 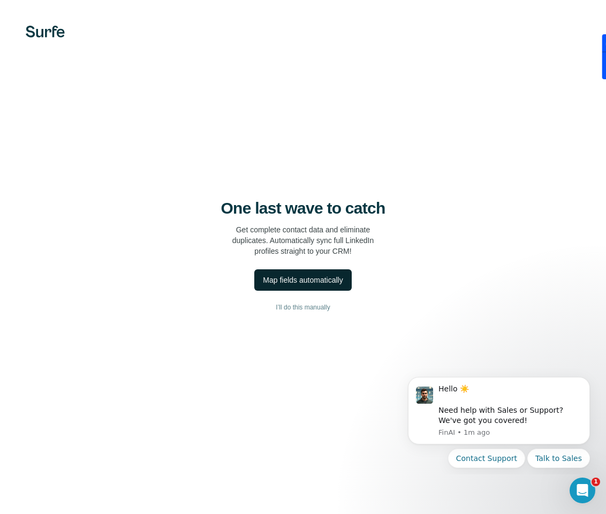 What do you see at coordinates (45, 32) in the screenshot?
I see `img: Surfe's logo` at bounding box center [45, 32].